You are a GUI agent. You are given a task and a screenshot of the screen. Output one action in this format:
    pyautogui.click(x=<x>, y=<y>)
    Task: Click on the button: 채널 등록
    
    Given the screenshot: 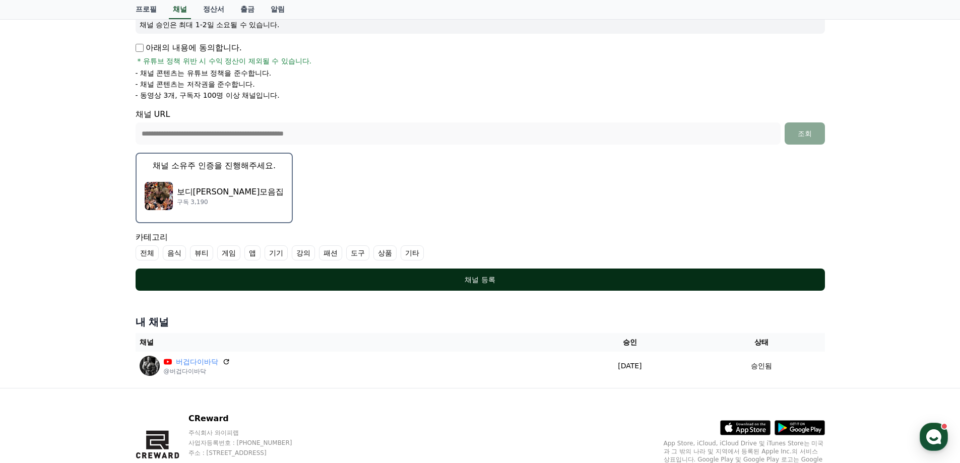 What is the action you would take?
    pyautogui.click(x=480, y=280)
    